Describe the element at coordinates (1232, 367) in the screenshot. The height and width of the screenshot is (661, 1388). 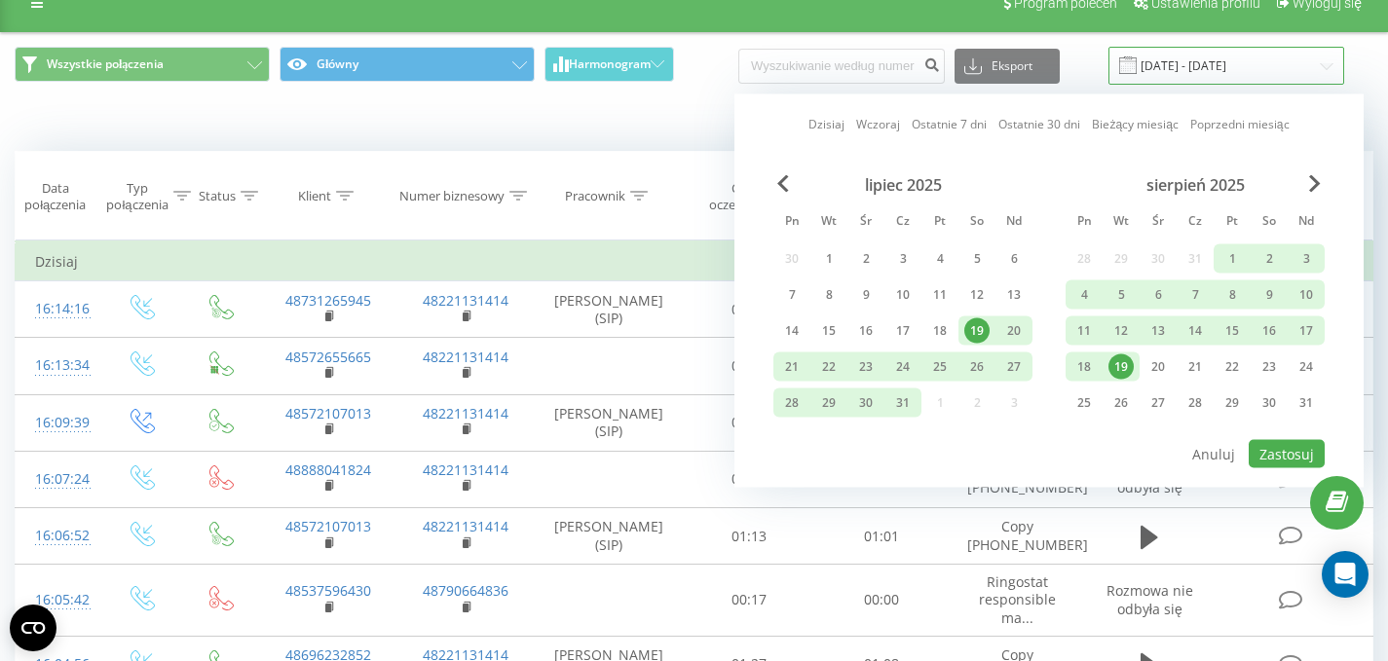
I see `div: pt 22 sie 2025` at that location.